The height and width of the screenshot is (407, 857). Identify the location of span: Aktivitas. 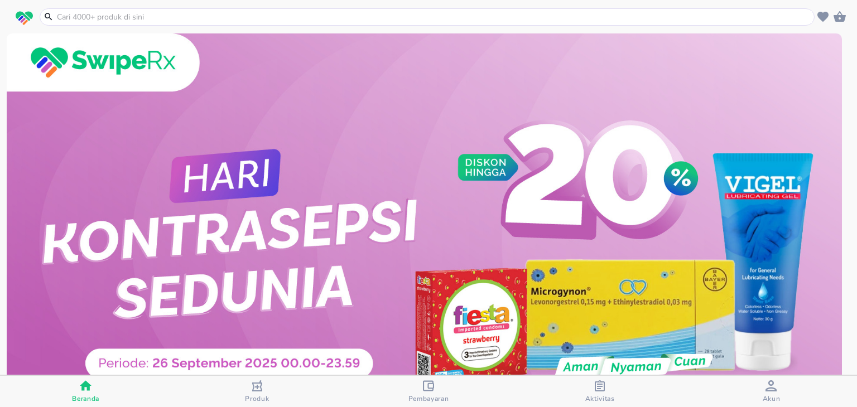
(600, 399).